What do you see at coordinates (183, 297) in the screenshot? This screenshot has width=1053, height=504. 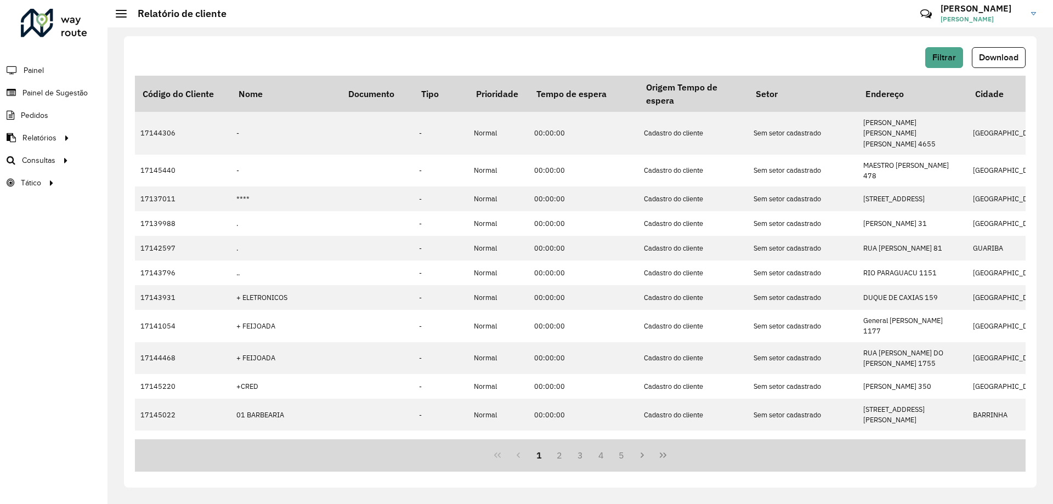 I see `td: 17143931` at bounding box center [183, 297].